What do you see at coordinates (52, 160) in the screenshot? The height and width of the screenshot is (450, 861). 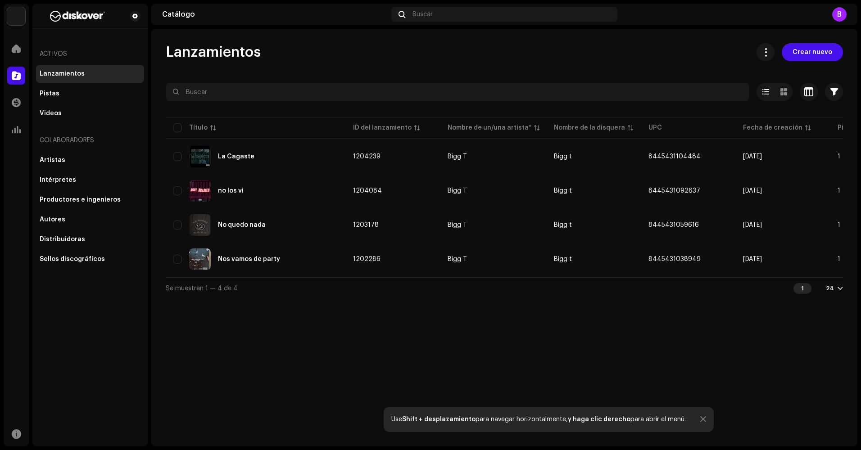 I see `div: Artistas` at bounding box center [52, 160].